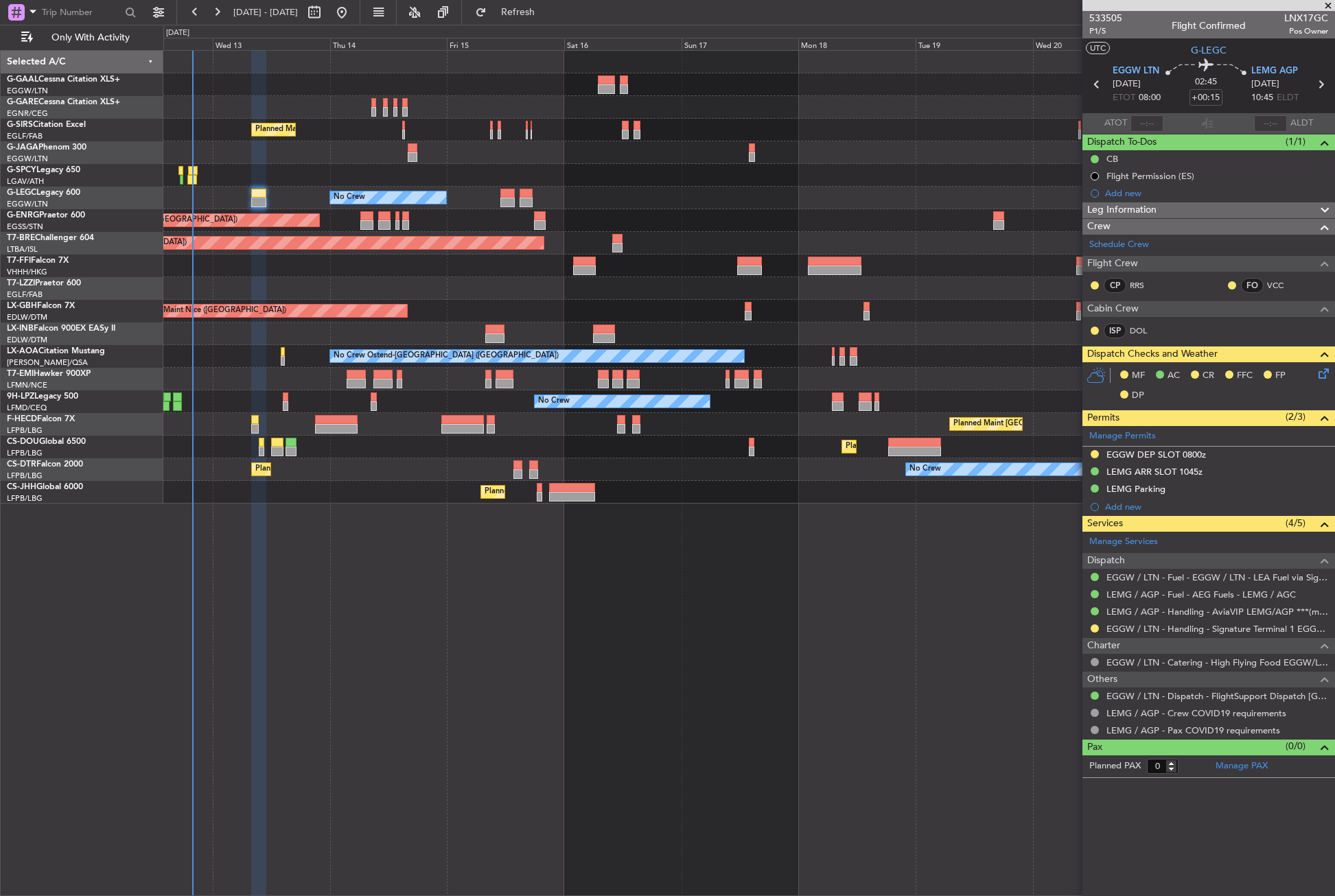 The image size is (1335, 896). Describe the element at coordinates (49, 374) in the screenshot. I see `a: T7-EMIHawker 900XP` at that location.